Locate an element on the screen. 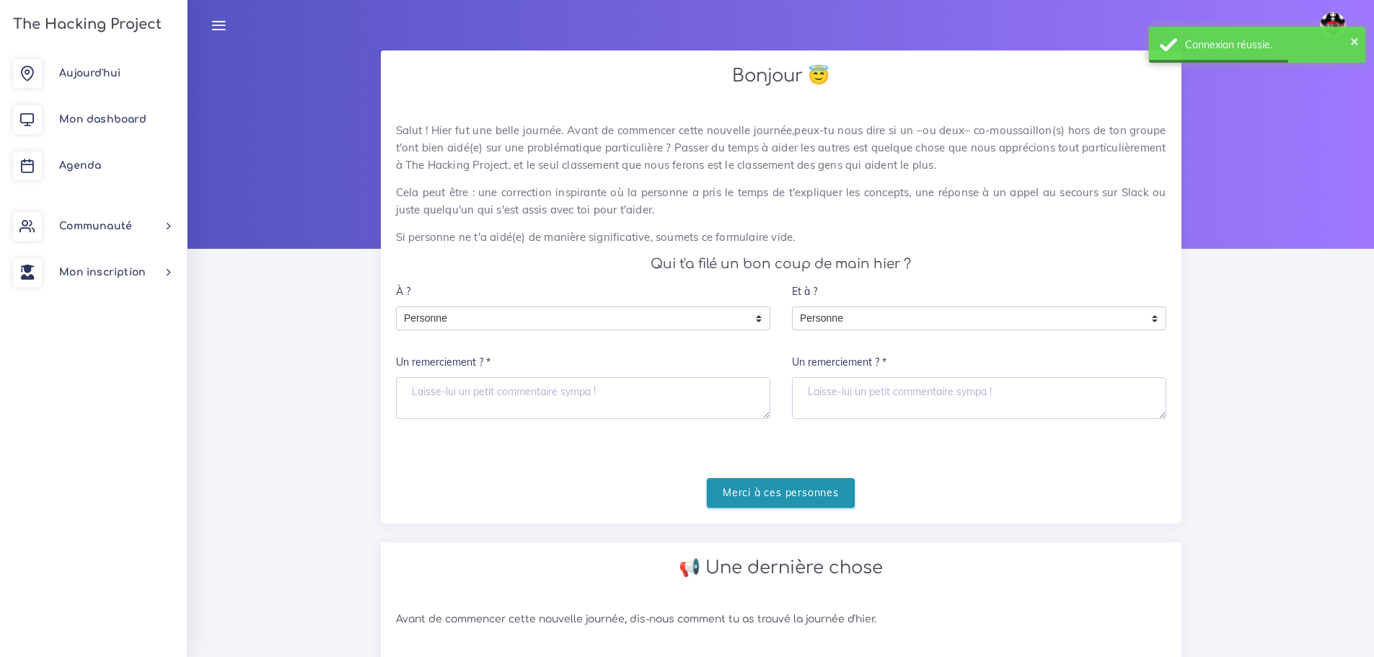  h2: 📢 Une dernière chose is located at coordinates (781, 567).